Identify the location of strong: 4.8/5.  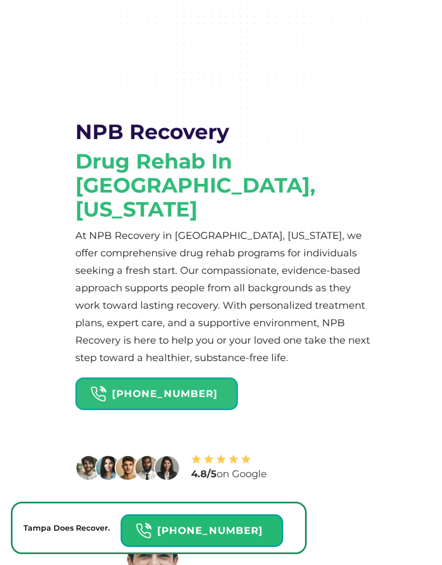
(203, 474).